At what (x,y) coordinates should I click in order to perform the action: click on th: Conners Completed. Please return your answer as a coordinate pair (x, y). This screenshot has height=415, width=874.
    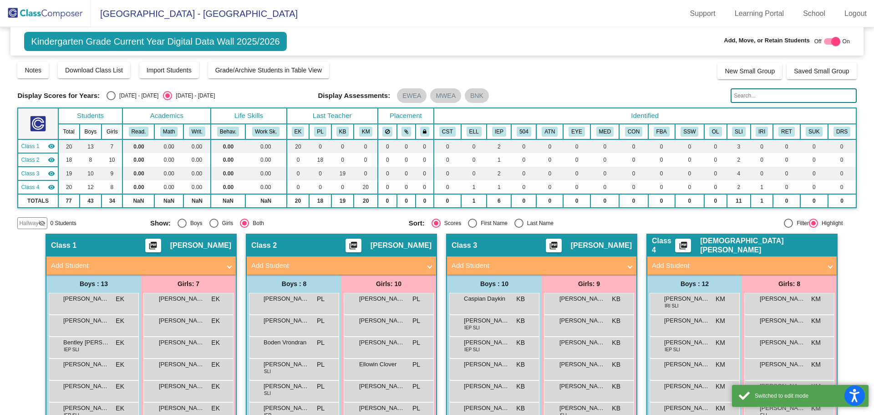
    Looking at the image, I should click on (633, 132).